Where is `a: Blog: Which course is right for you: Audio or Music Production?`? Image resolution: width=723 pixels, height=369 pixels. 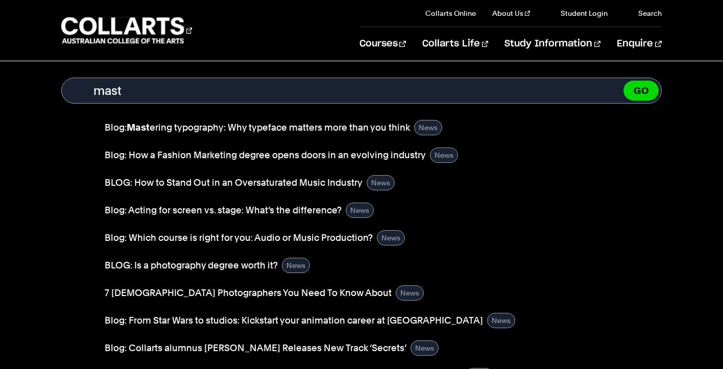
a: Blog: Which course is right for you: Audio or Music Production? is located at coordinates (239, 238).